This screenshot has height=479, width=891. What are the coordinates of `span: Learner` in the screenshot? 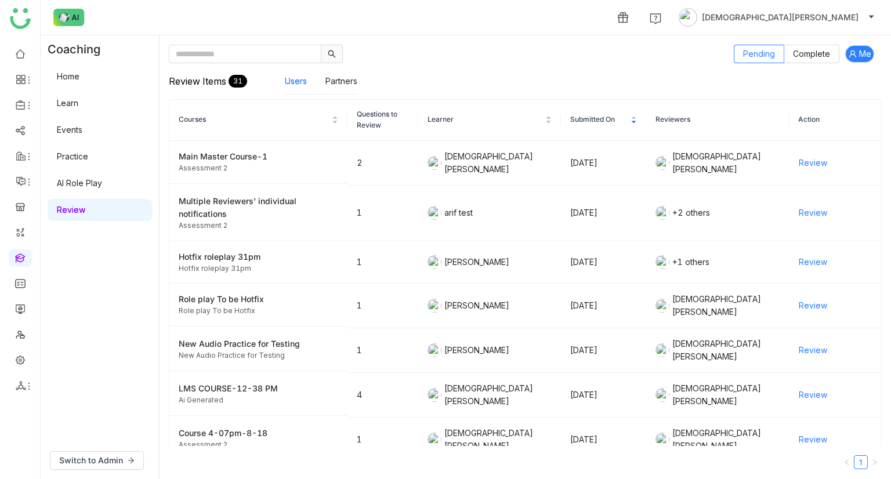 It's located at (485, 120).